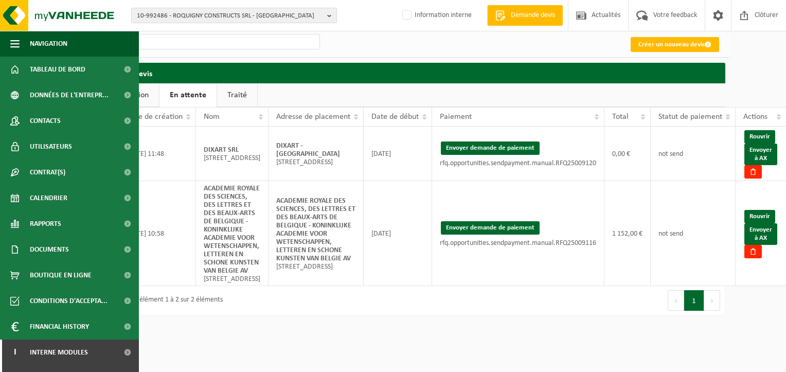 The image size is (786, 372). I want to click on span: Calendrier, so click(48, 198).